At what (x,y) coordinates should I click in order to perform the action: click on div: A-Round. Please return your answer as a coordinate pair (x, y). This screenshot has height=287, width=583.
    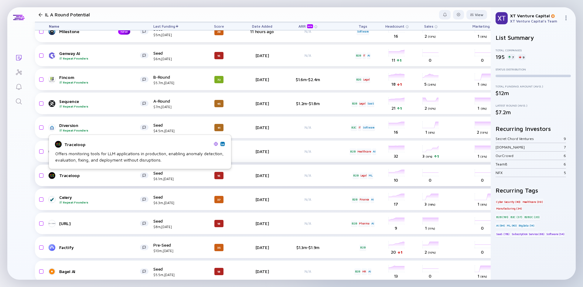
    Looking at the image, I should click on (173, 104).